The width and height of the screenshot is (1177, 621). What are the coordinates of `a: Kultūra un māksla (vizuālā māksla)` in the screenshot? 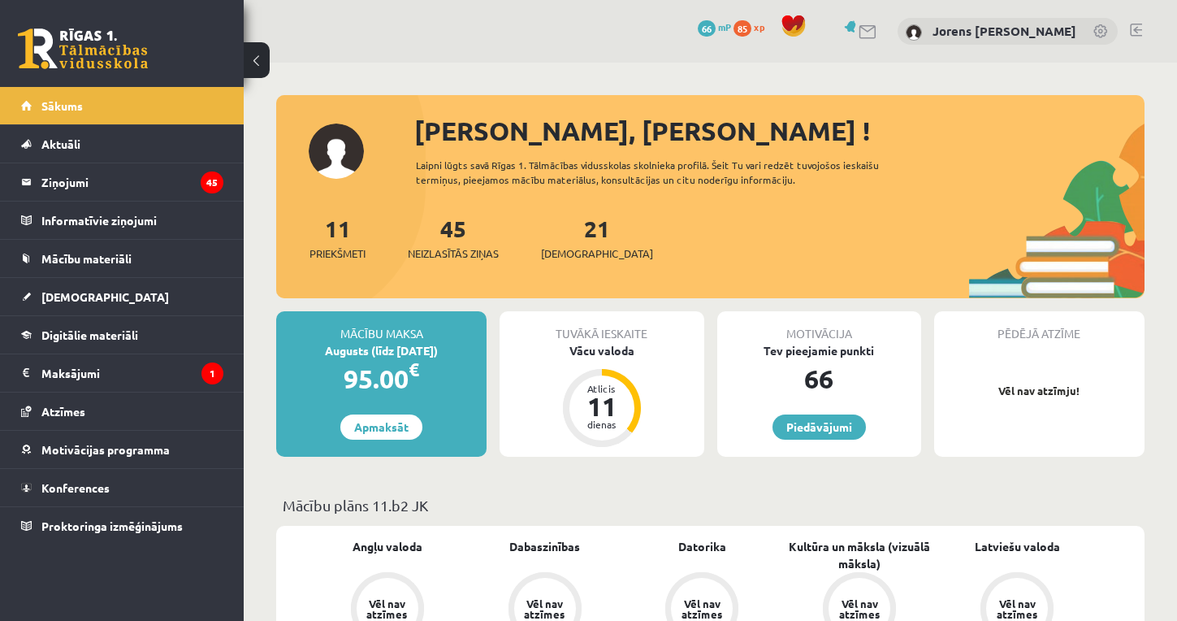 It's located at (859, 555).